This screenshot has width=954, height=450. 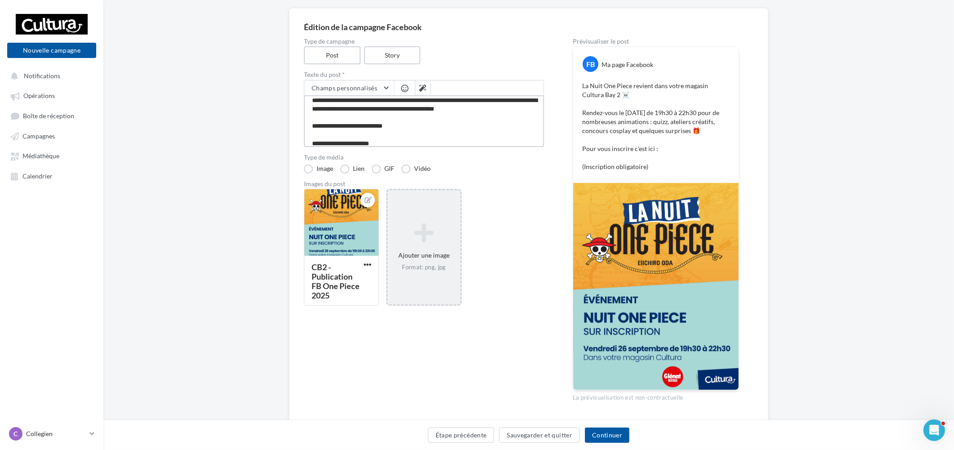 I want to click on label: Lien, so click(x=352, y=169).